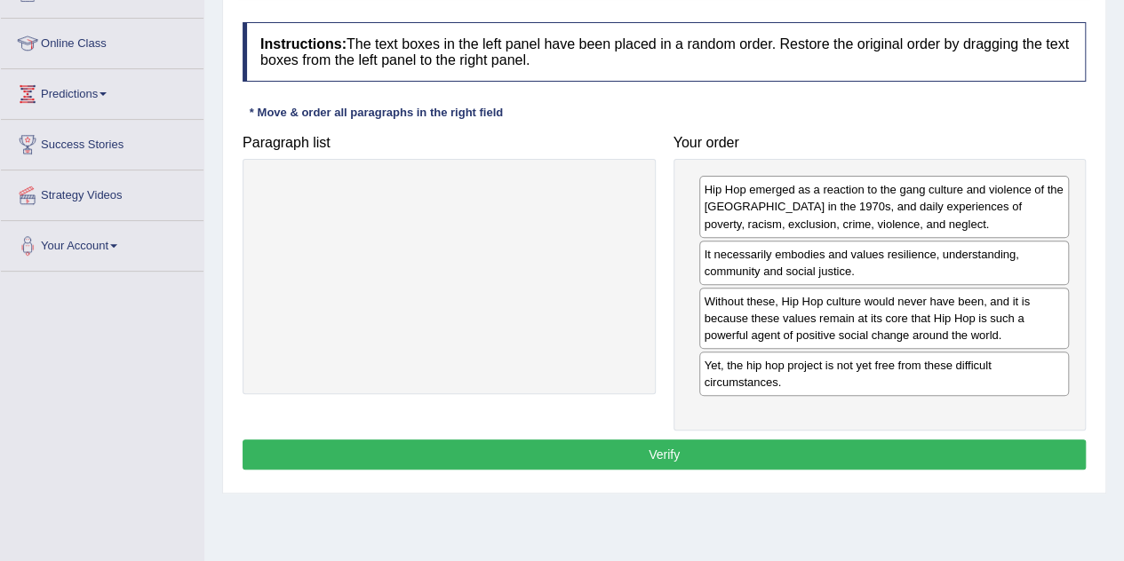  I want to click on h4: The text boxes in the left panel have been placed in a random order. Restore the original order b..., so click(664, 52).